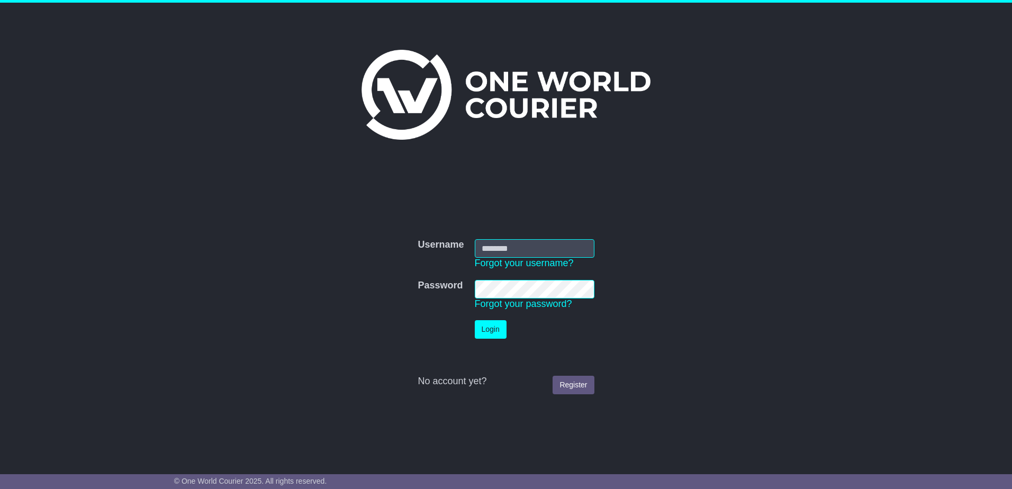  What do you see at coordinates (524, 263) in the screenshot?
I see `a: Forgot your username?` at bounding box center [524, 263].